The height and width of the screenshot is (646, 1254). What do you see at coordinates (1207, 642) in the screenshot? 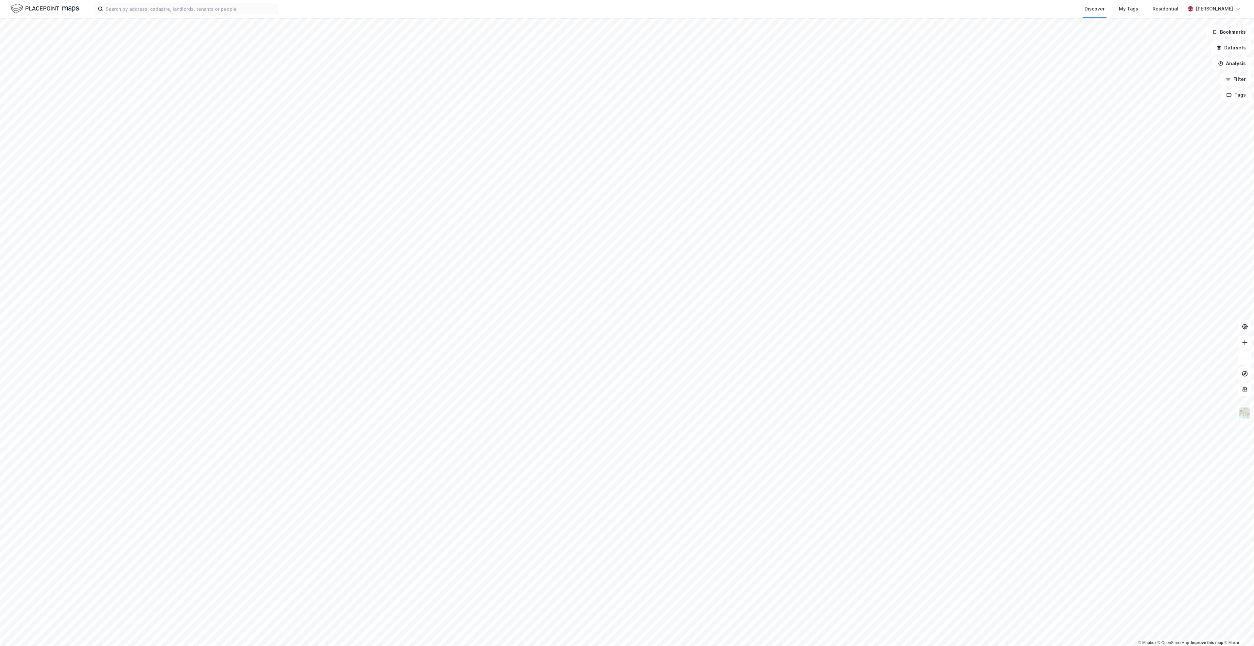
I see `a: Improve this map` at bounding box center [1207, 642].